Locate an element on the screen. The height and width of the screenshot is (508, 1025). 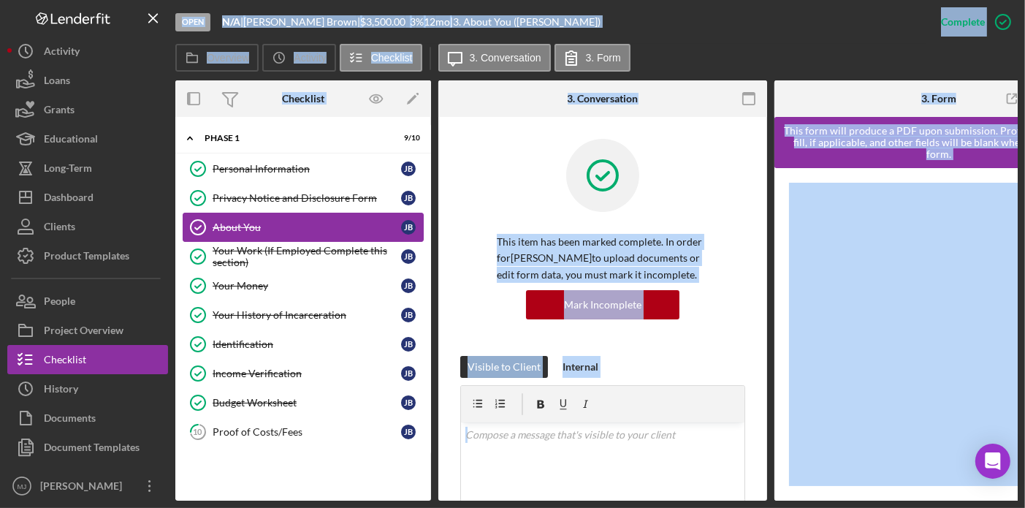
button: Long-Term is located at coordinates (88, 168).